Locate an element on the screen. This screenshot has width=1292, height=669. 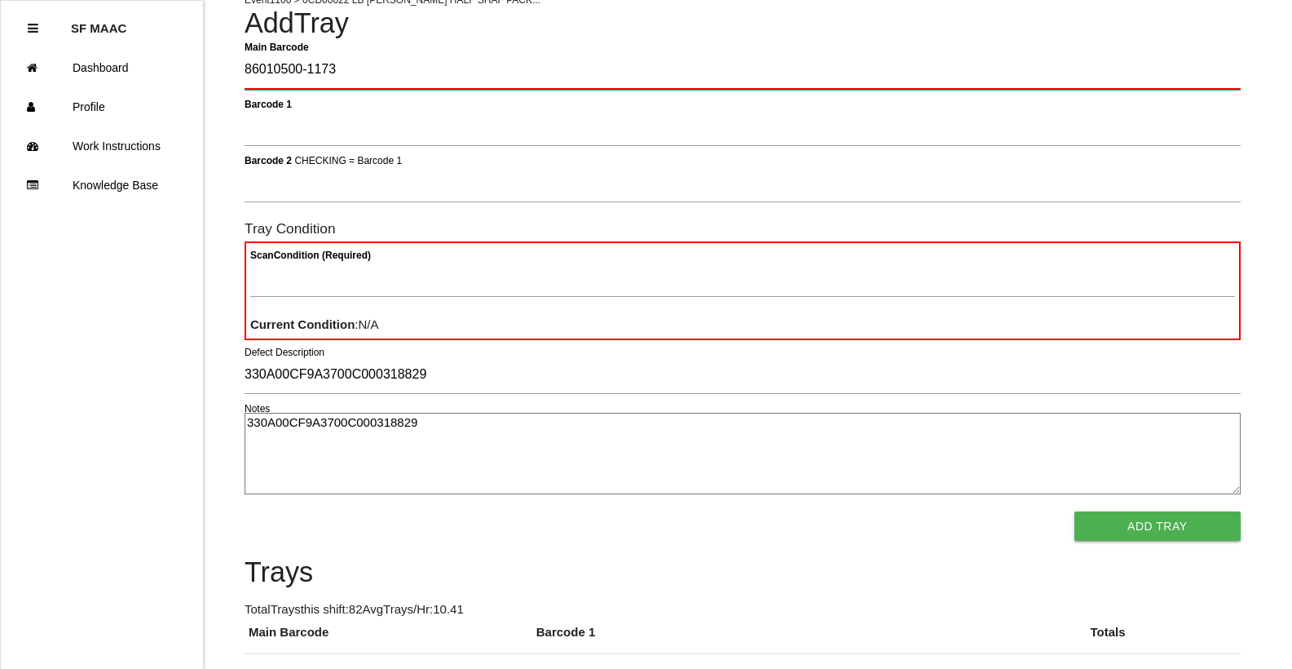
input: Required is located at coordinates (743, 70).